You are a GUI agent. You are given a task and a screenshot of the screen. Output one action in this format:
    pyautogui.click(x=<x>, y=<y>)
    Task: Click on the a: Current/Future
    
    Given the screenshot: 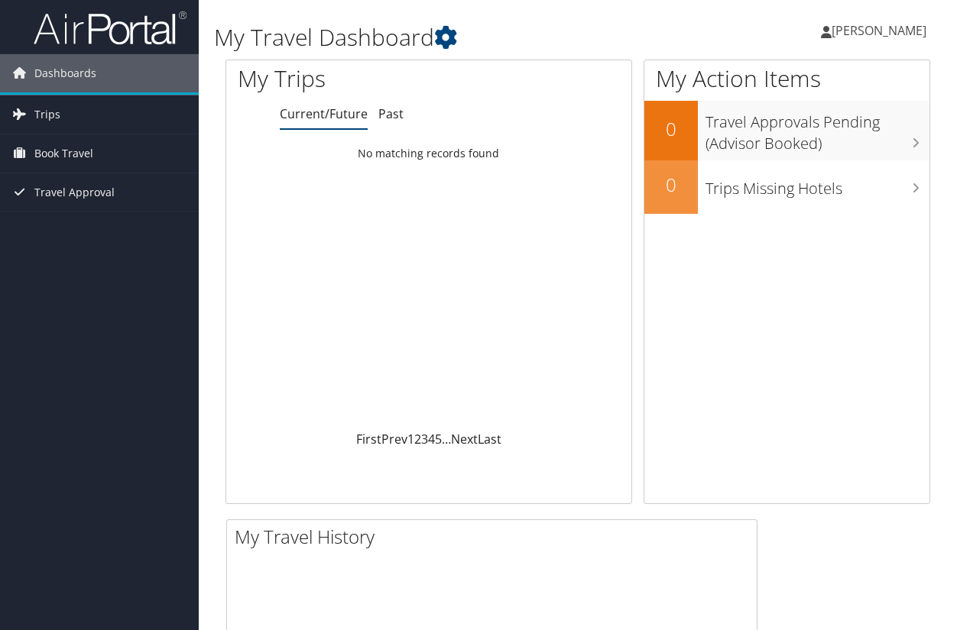 What is the action you would take?
    pyautogui.click(x=323, y=114)
    